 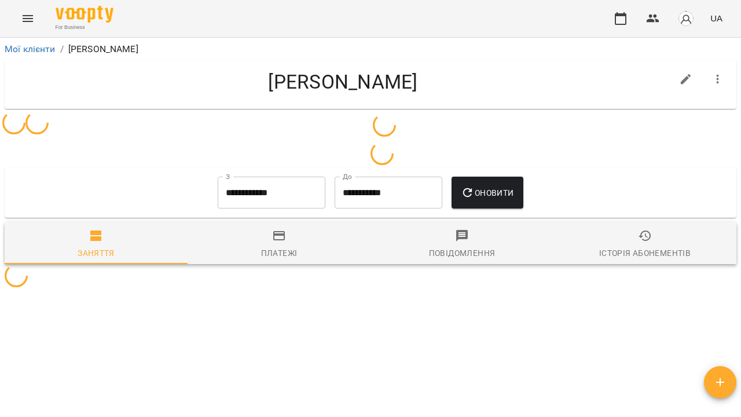 I want to click on div: Заняття, so click(x=96, y=253).